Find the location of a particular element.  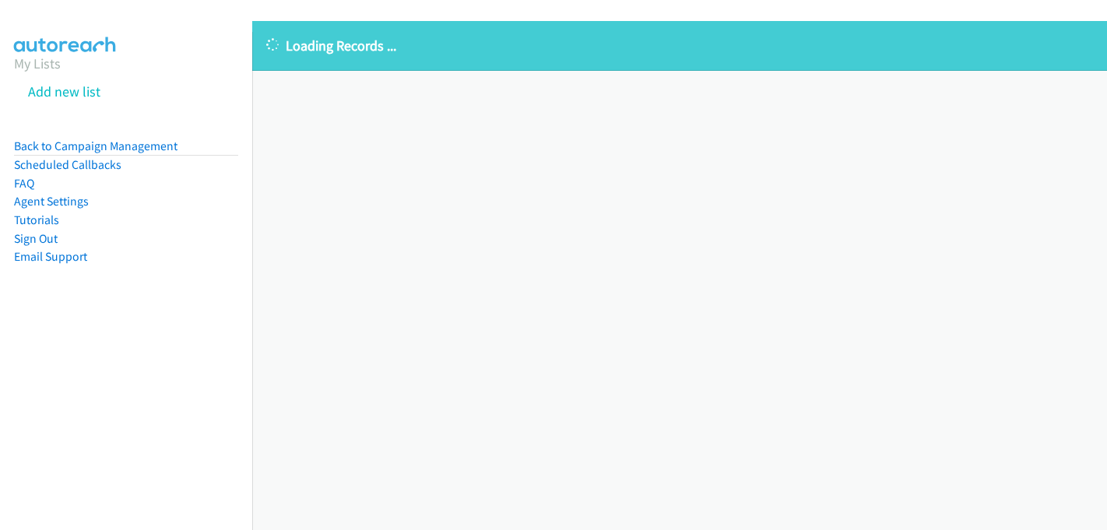

a: Agent Settings is located at coordinates (51, 201).